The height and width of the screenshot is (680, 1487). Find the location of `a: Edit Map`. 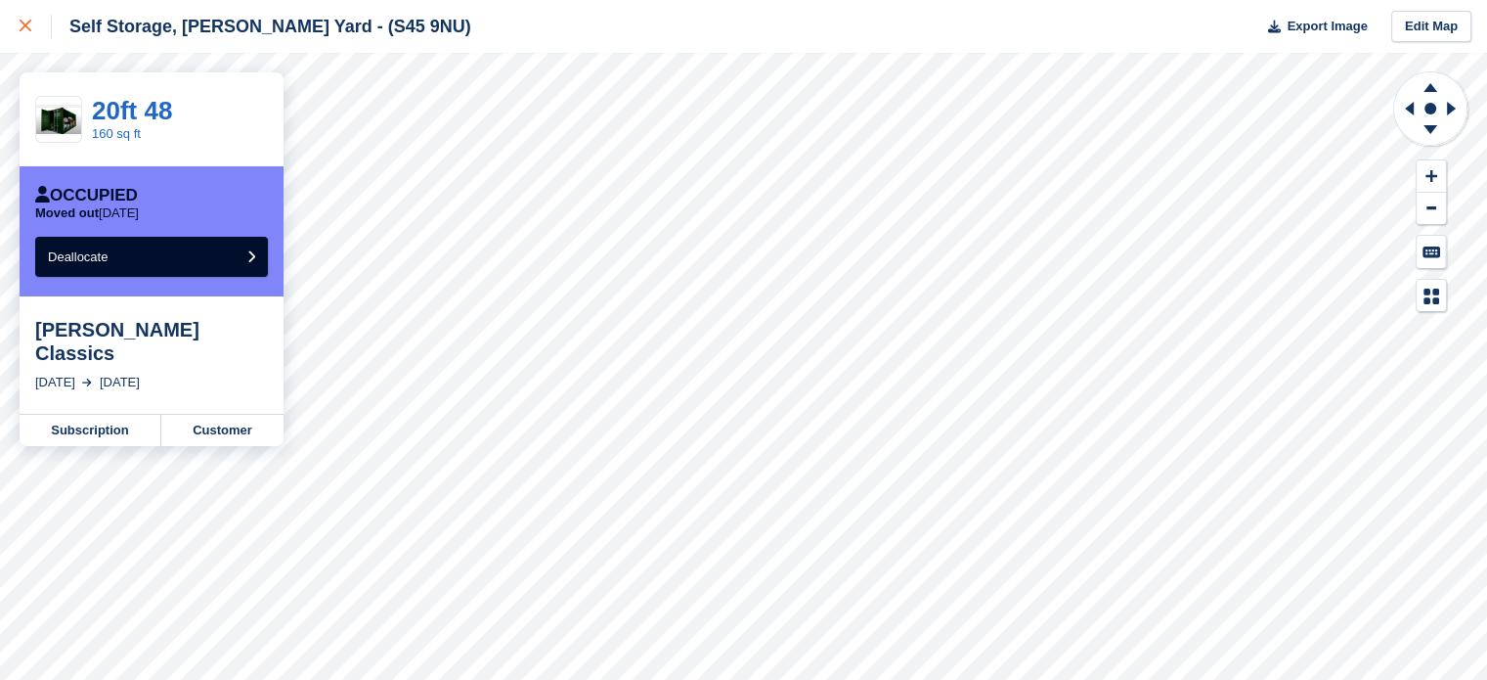

a: Edit Map is located at coordinates (1432, 26).